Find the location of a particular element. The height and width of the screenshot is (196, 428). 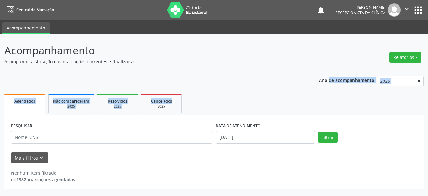

a: Acompanhamento is located at coordinates (26, 28).